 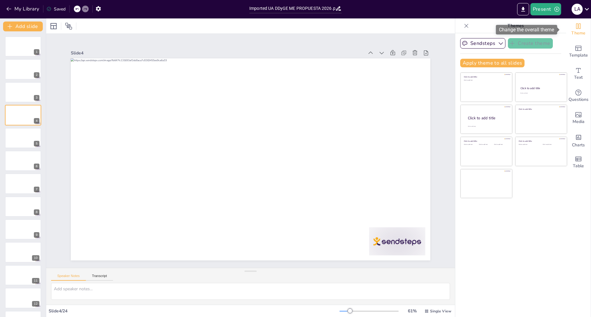 What do you see at coordinates (579, 140) in the screenshot?
I see `div: Add charts and graphs` at bounding box center [579, 140].